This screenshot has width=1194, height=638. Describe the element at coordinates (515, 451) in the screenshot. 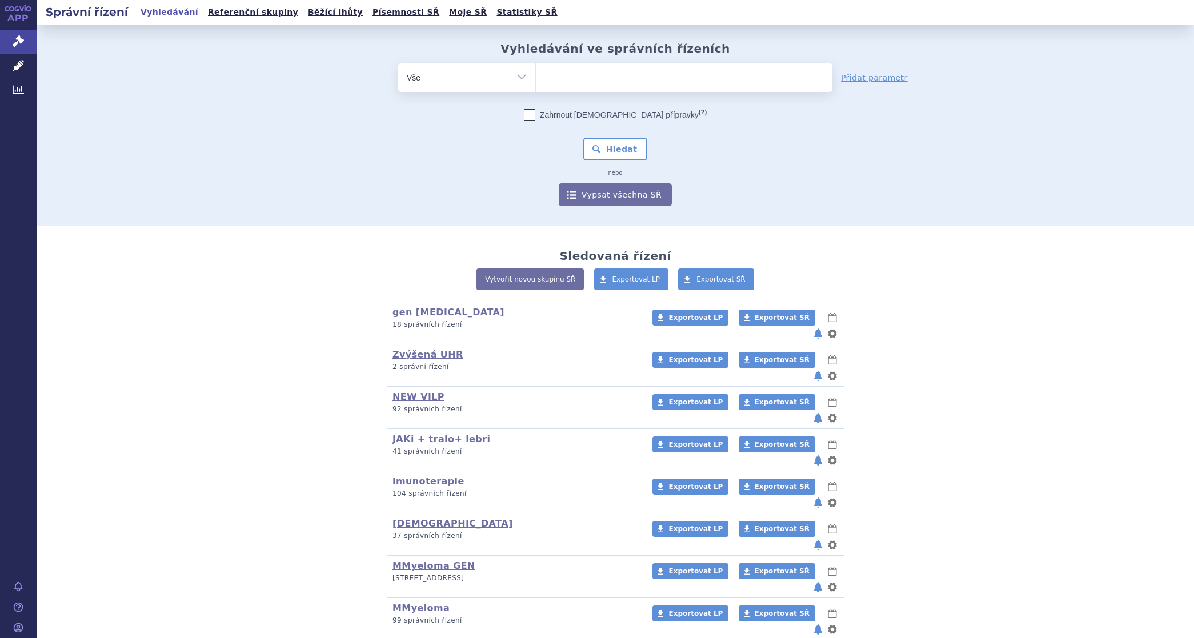

I see `p: 41 správních řízení` at that location.